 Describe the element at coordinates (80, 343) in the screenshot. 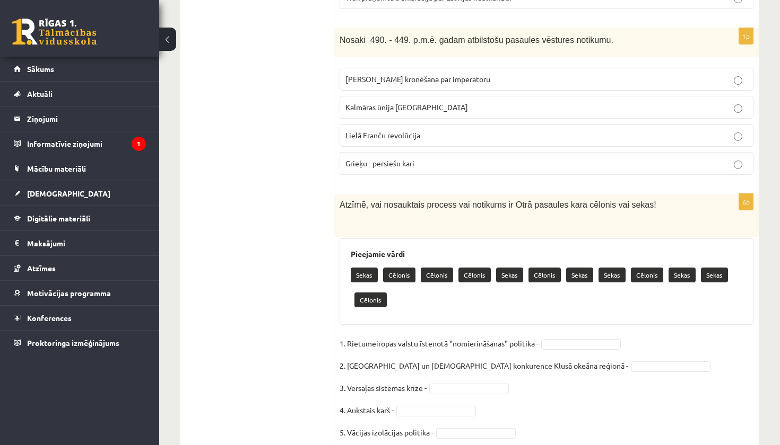

I see `a: Proktoringa izmēģinājums` at that location.